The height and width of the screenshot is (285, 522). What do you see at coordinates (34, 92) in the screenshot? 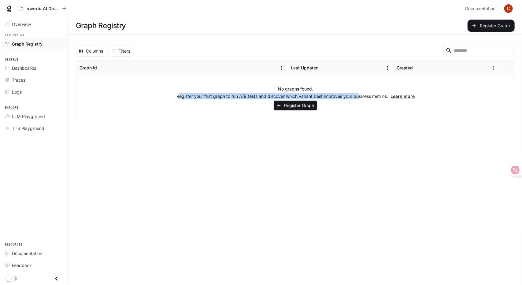
I see `a: Logs` at bounding box center [34, 92].